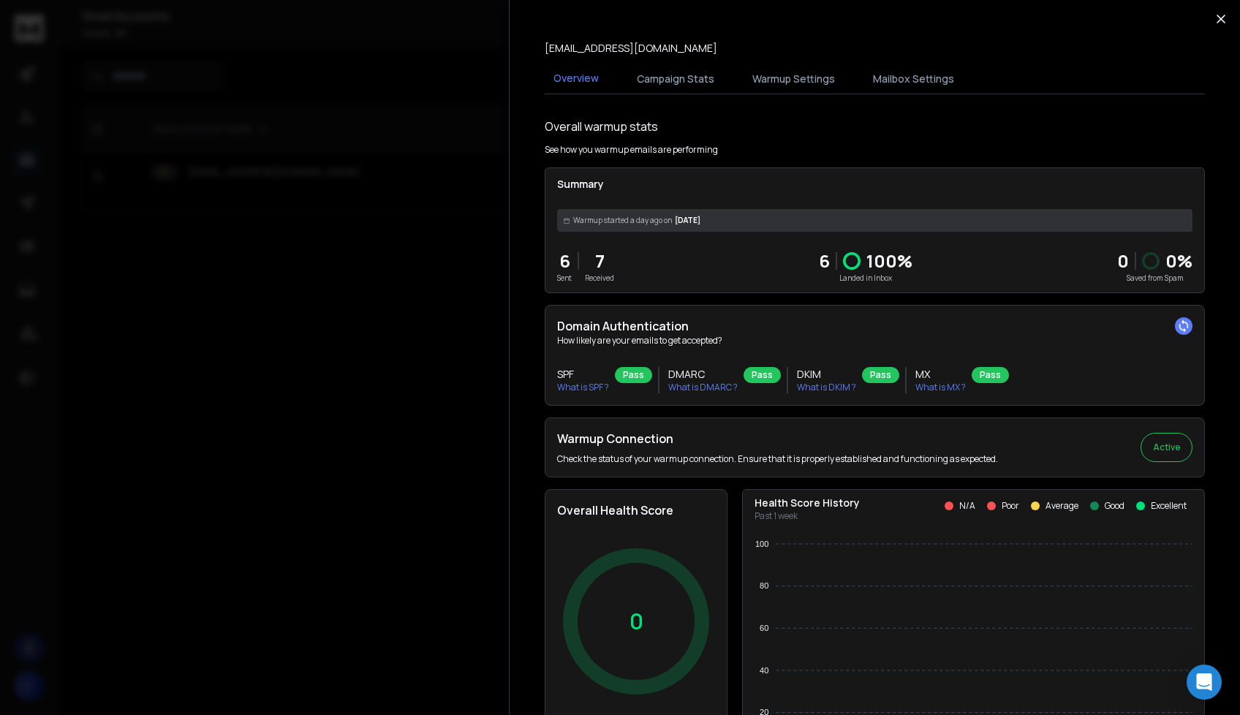 This screenshot has height=715, width=1240. I want to click on h2: Domain Authentication, so click(874, 326).